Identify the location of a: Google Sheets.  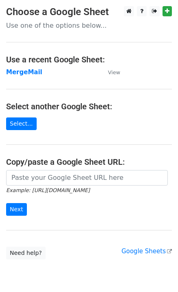
(147, 251).